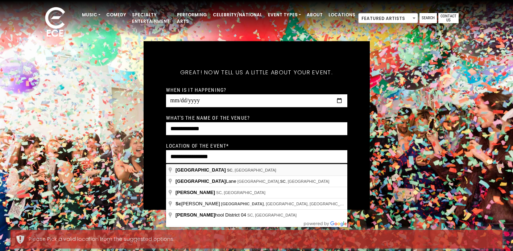 The height and width of the screenshot is (251, 513). Describe the element at coordinates (449, 18) in the screenshot. I see `a: Contact Us` at that location.